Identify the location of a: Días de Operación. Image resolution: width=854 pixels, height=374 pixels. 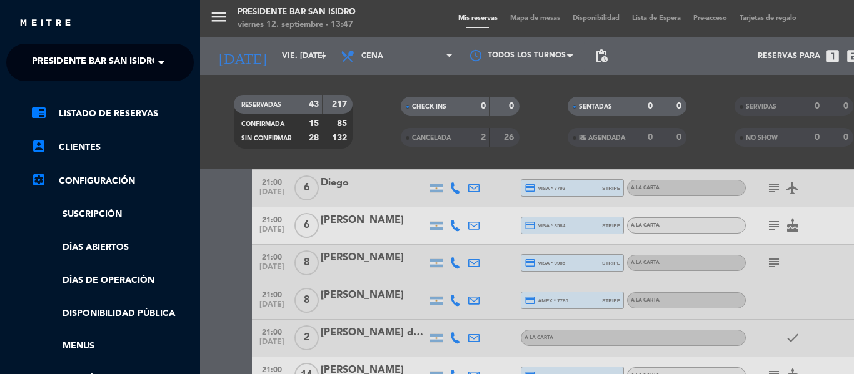
(113, 281).